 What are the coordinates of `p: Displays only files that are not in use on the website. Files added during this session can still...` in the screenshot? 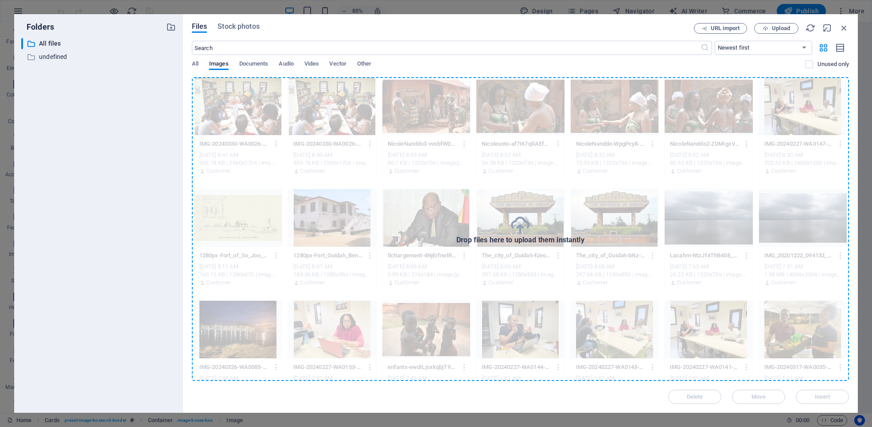 It's located at (833, 64).